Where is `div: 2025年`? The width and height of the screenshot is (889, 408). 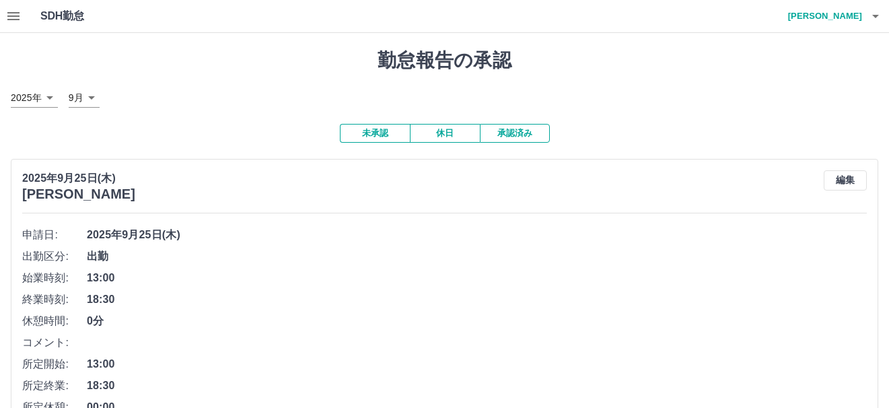 div: 2025年 is located at coordinates (34, 98).